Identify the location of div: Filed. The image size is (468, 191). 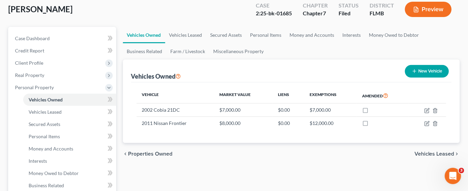
(349, 13).